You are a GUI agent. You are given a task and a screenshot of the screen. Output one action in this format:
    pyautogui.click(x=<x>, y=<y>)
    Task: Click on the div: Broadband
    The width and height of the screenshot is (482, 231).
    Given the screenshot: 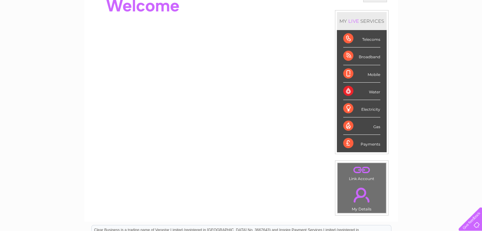 What is the action you would take?
    pyautogui.click(x=362, y=56)
    